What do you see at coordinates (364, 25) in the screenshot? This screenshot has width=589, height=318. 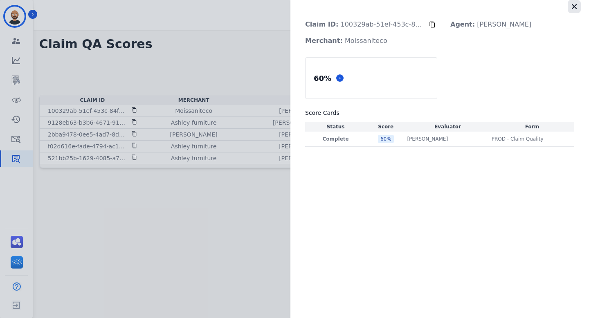 I see `p: 100329ab-51ef-453c-84f0-9dfacf1b16ac` at bounding box center [364, 25].